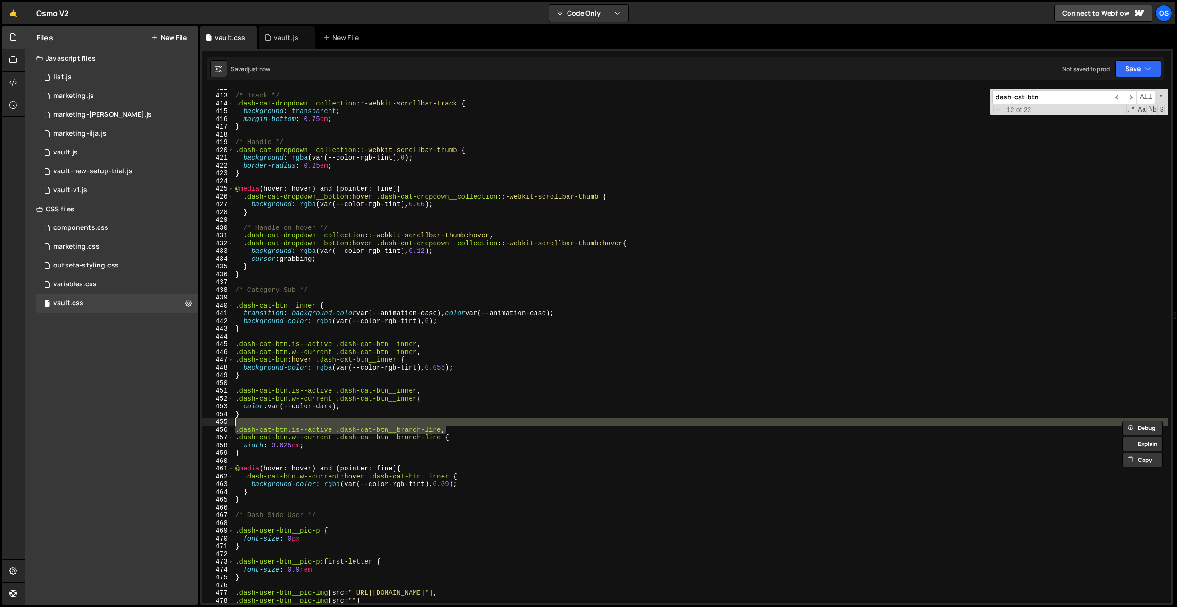 Image resolution: width=1177 pixels, height=607 pixels. What do you see at coordinates (45, 38) in the screenshot?
I see `h2: Files` at bounding box center [45, 38].